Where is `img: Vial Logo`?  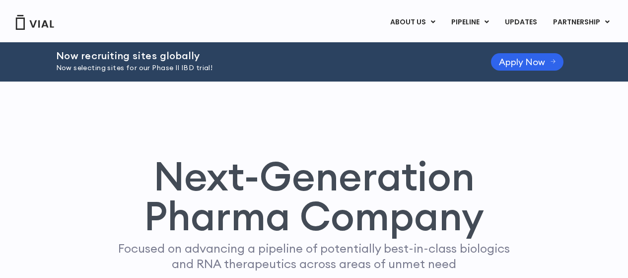 img: Vial Logo is located at coordinates (35, 22).